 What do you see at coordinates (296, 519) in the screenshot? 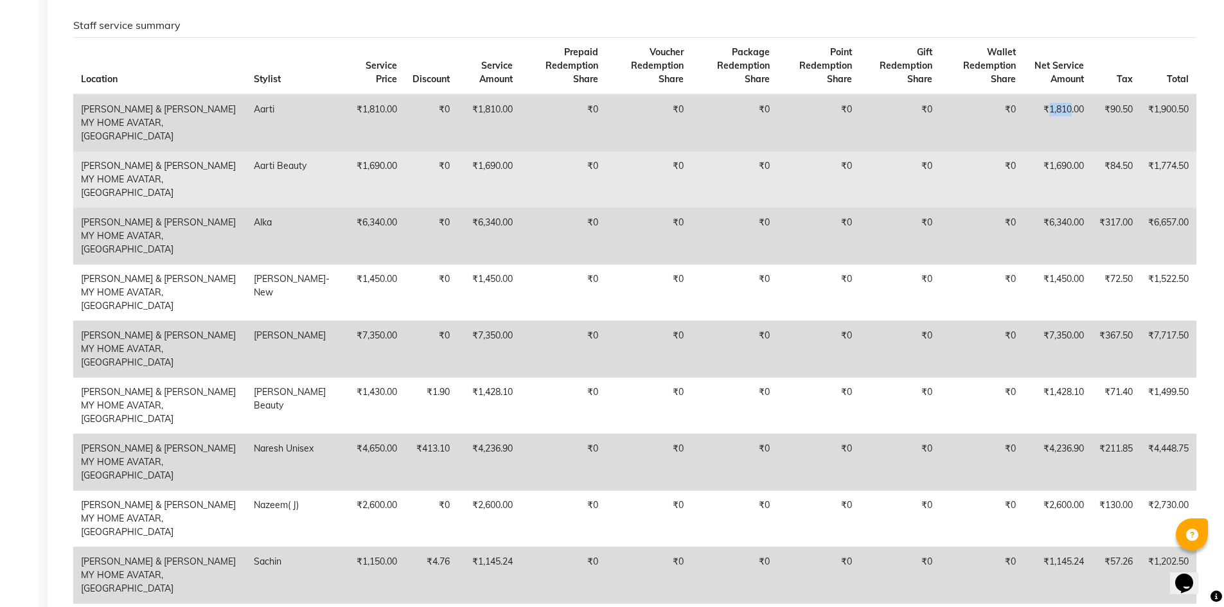
I see `td: Nazeem( J)` at bounding box center [296, 519].